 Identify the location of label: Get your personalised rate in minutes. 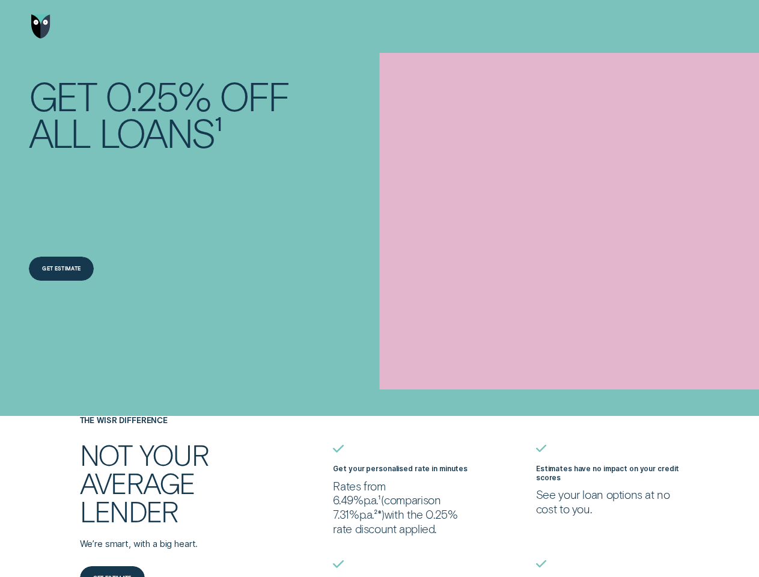
(400, 468).